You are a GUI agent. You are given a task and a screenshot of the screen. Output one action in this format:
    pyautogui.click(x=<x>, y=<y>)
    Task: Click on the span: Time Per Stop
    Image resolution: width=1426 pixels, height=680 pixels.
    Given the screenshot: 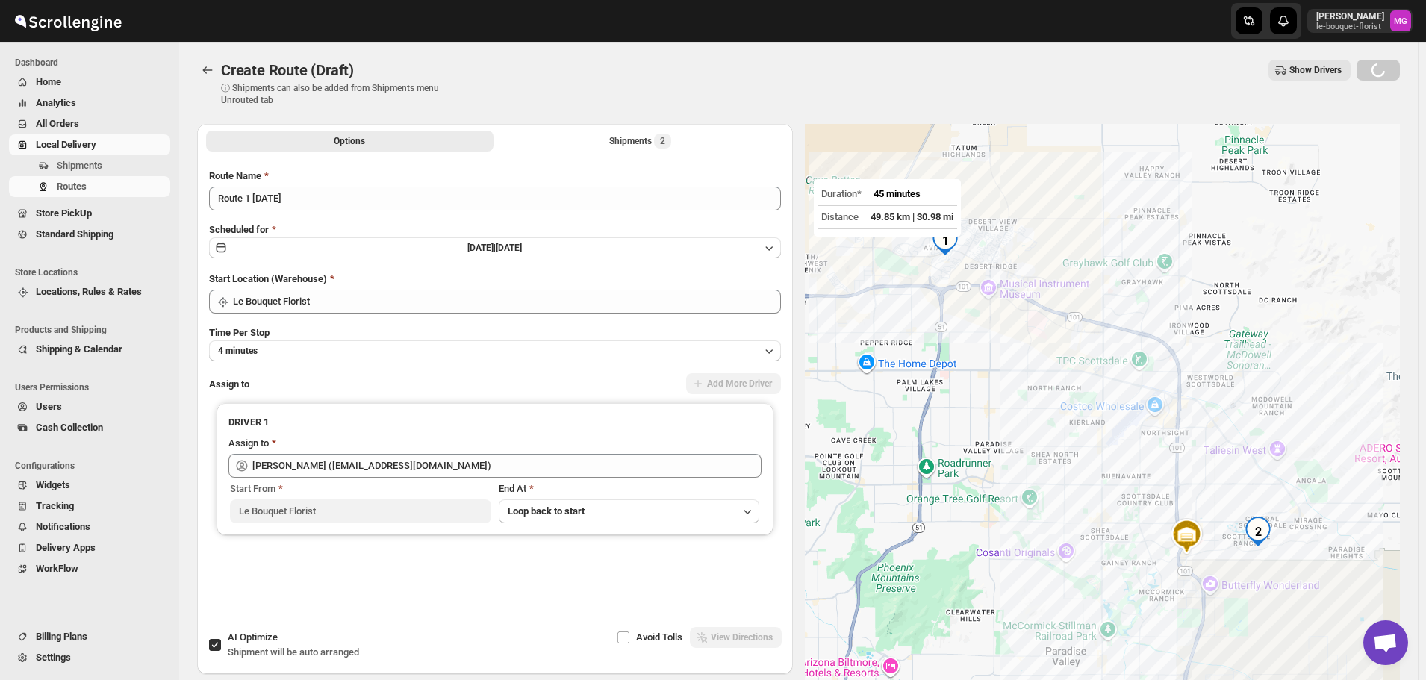 What is the action you would take?
    pyautogui.click(x=239, y=332)
    